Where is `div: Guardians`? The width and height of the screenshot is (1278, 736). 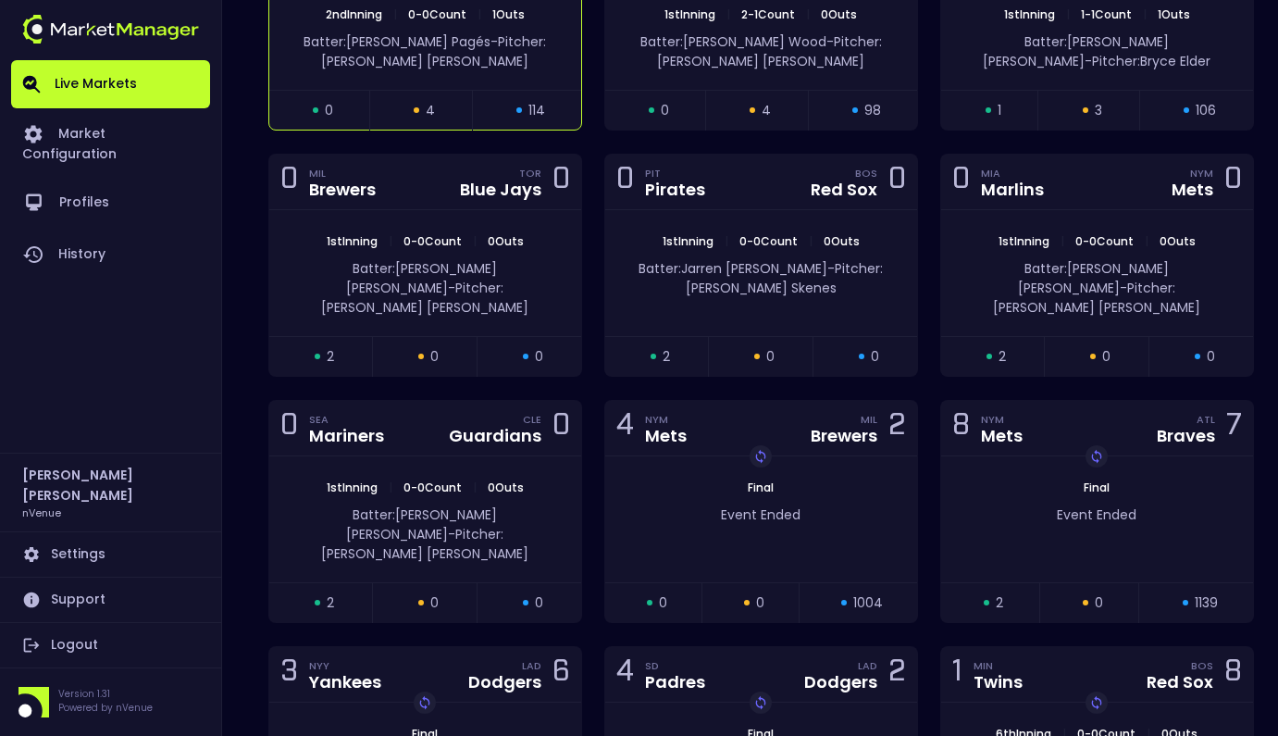
div: Guardians is located at coordinates (495, 436).